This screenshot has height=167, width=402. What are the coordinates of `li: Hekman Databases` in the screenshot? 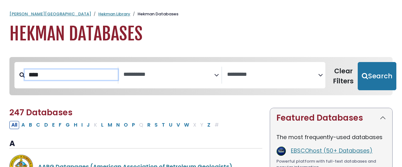 It's located at (154, 14).